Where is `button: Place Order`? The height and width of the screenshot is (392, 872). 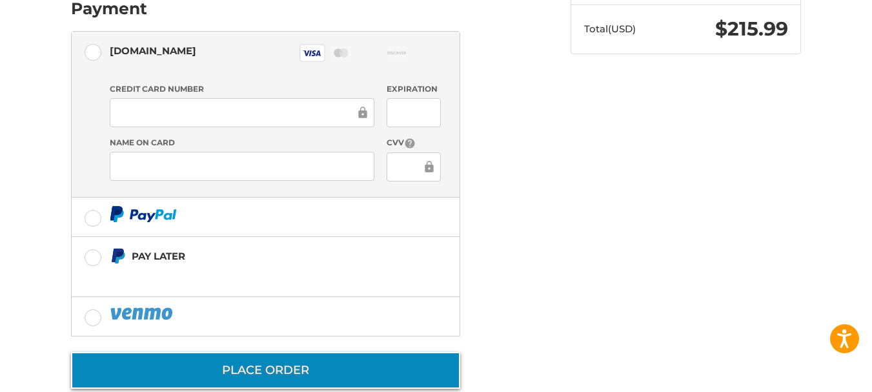
button: Place Order is located at coordinates (265, 370).